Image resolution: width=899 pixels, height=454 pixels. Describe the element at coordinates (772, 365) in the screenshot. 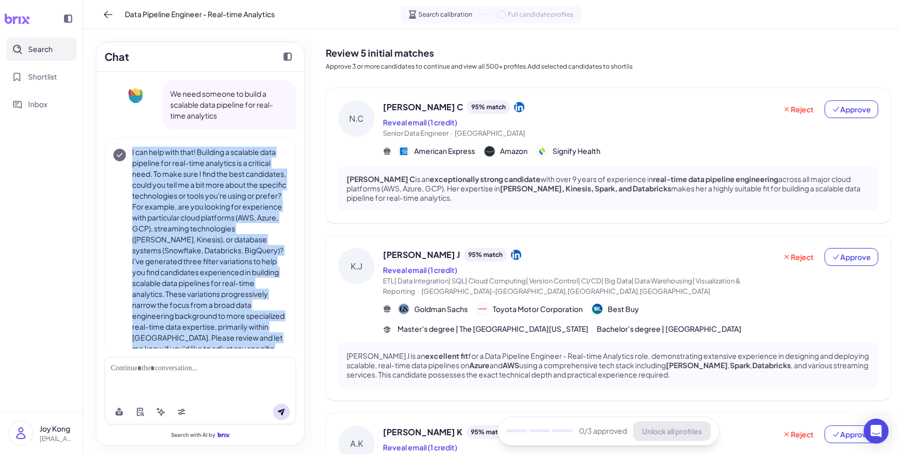

I see `strong: Databricks` at that location.